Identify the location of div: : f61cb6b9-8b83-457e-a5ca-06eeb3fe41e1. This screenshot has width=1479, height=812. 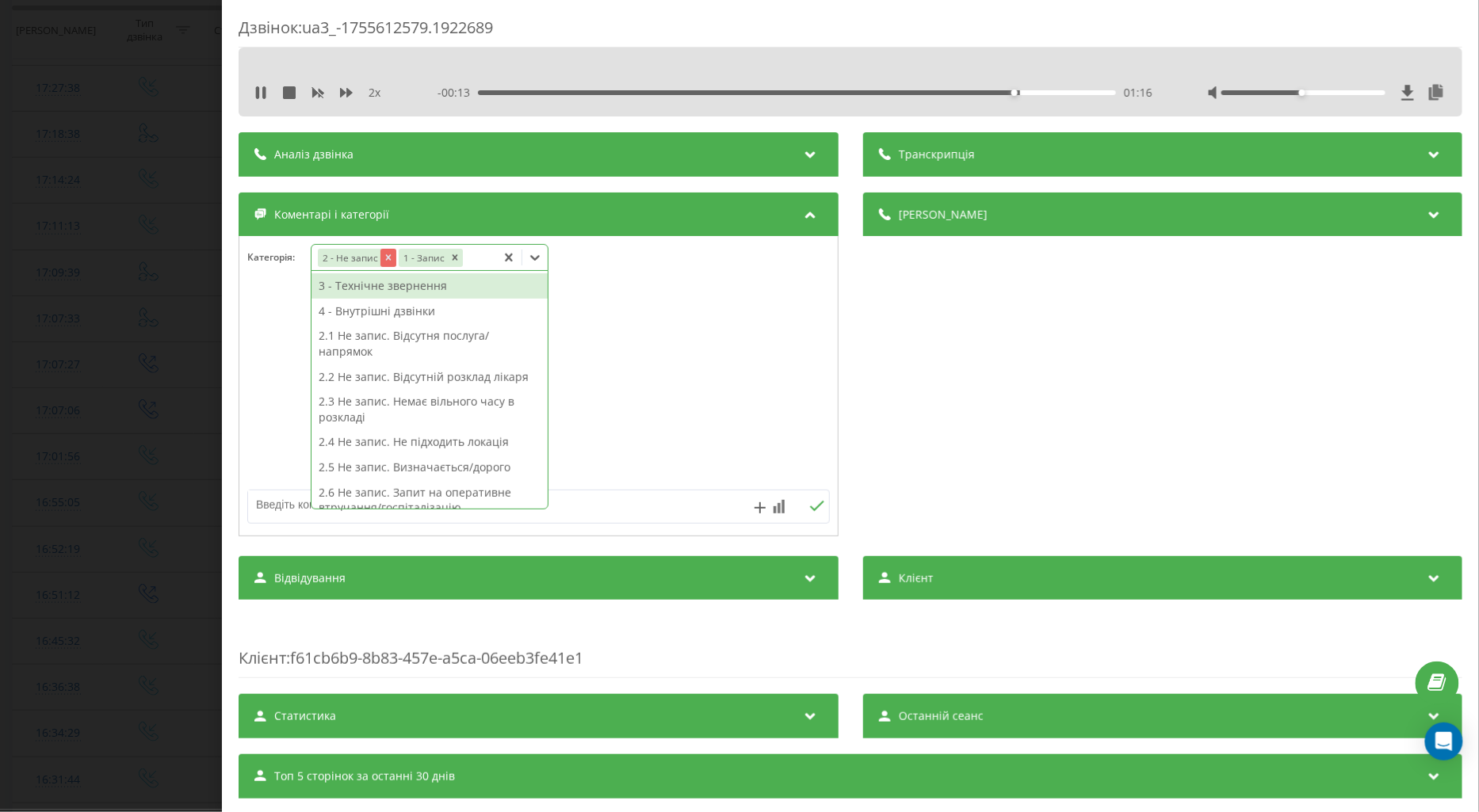
(850, 646).